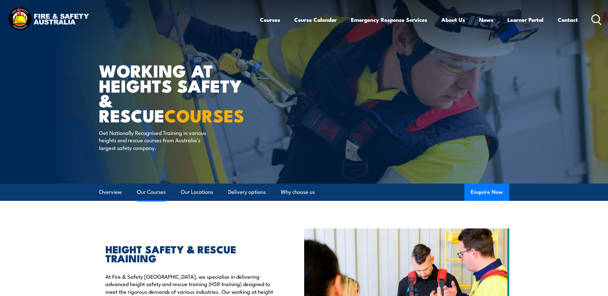 The width and height of the screenshot is (608, 296). Describe the element at coordinates (247, 192) in the screenshot. I see `a: Delivery options` at that location.